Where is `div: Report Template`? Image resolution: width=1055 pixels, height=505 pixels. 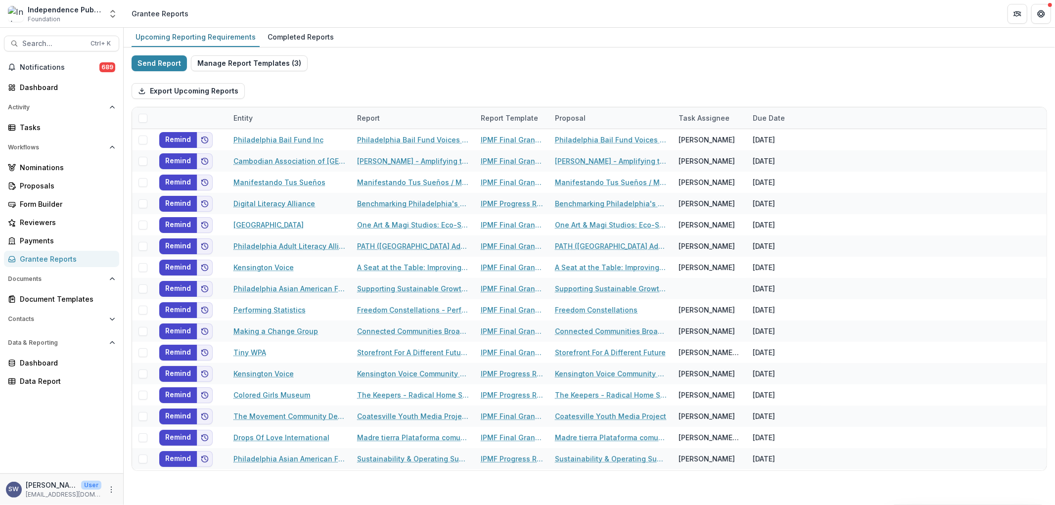
div: Report Template is located at coordinates (509, 118).